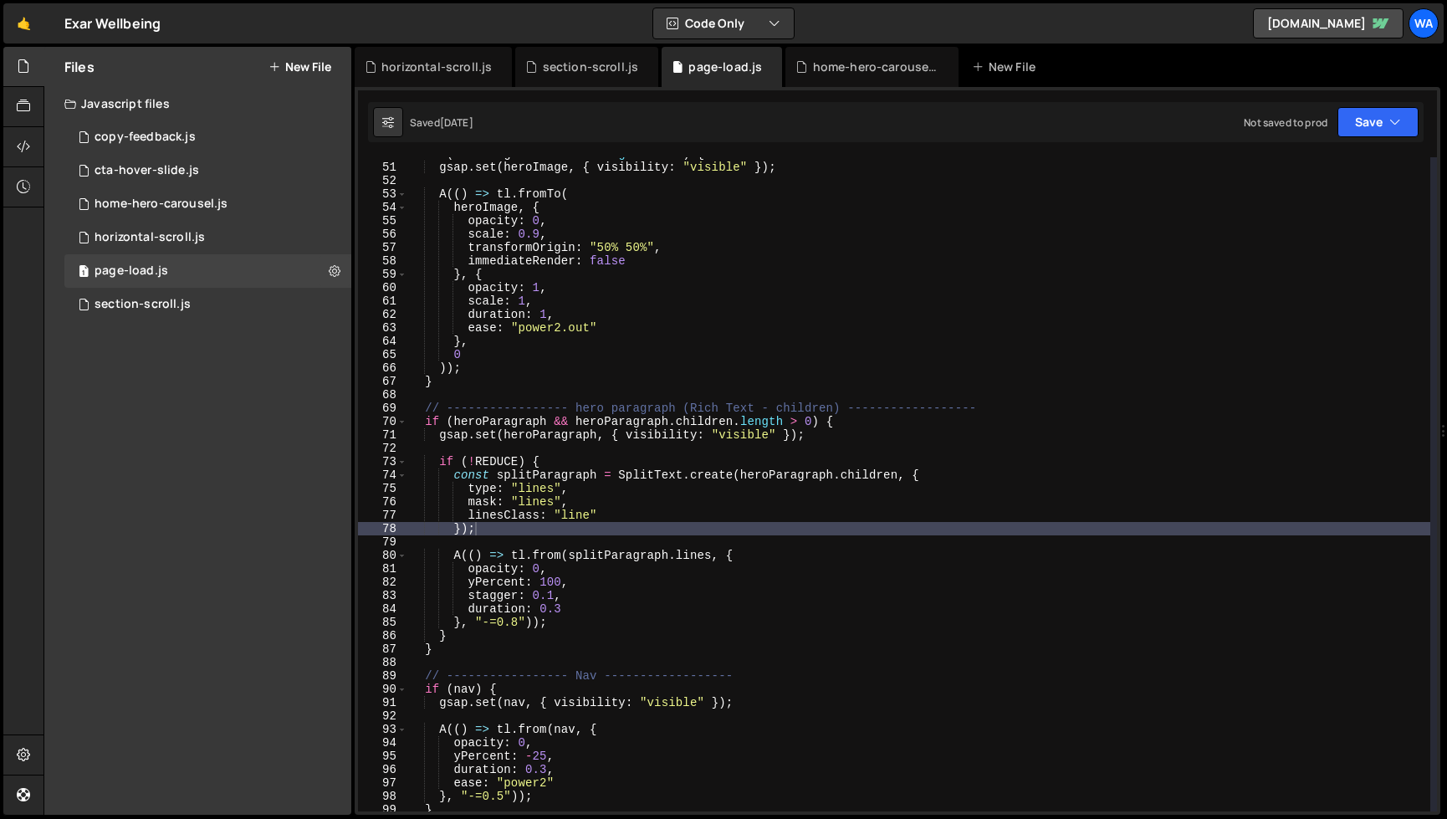 The image size is (1447, 819). Describe the element at coordinates (299, 67) in the screenshot. I see `button: New File` at that location.